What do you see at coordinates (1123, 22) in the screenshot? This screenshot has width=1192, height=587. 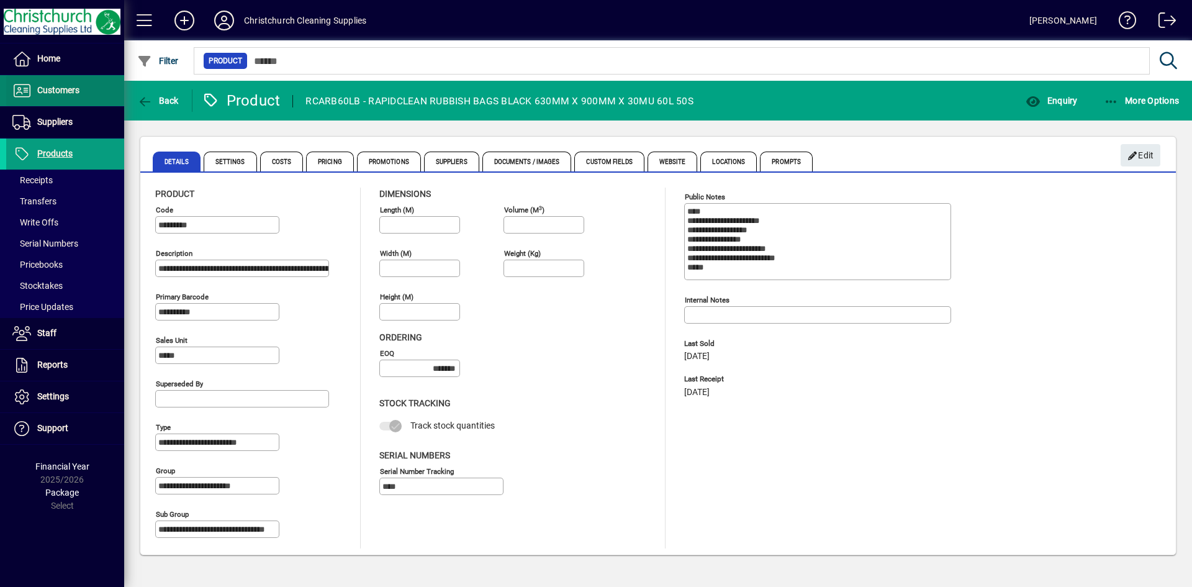 I see `a: Knowledge Base` at bounding box center [1123, 22].